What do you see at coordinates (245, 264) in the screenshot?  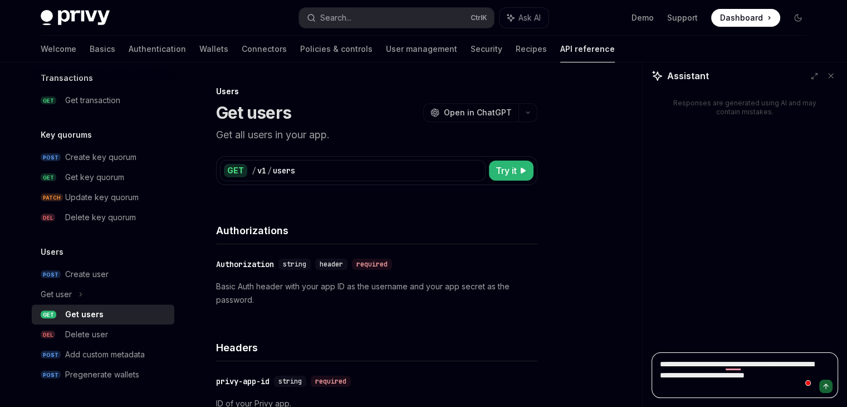 I see `div: Authorization` at bounding box center [245, 264].